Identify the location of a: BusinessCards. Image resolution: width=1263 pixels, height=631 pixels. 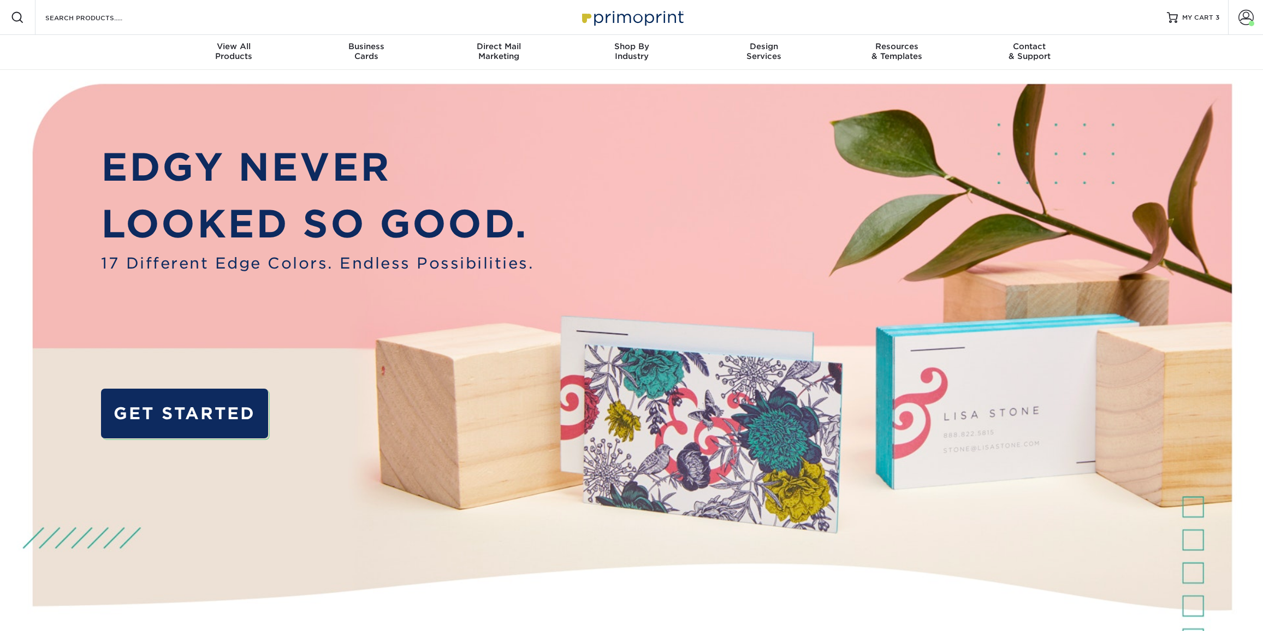
(366, 52).